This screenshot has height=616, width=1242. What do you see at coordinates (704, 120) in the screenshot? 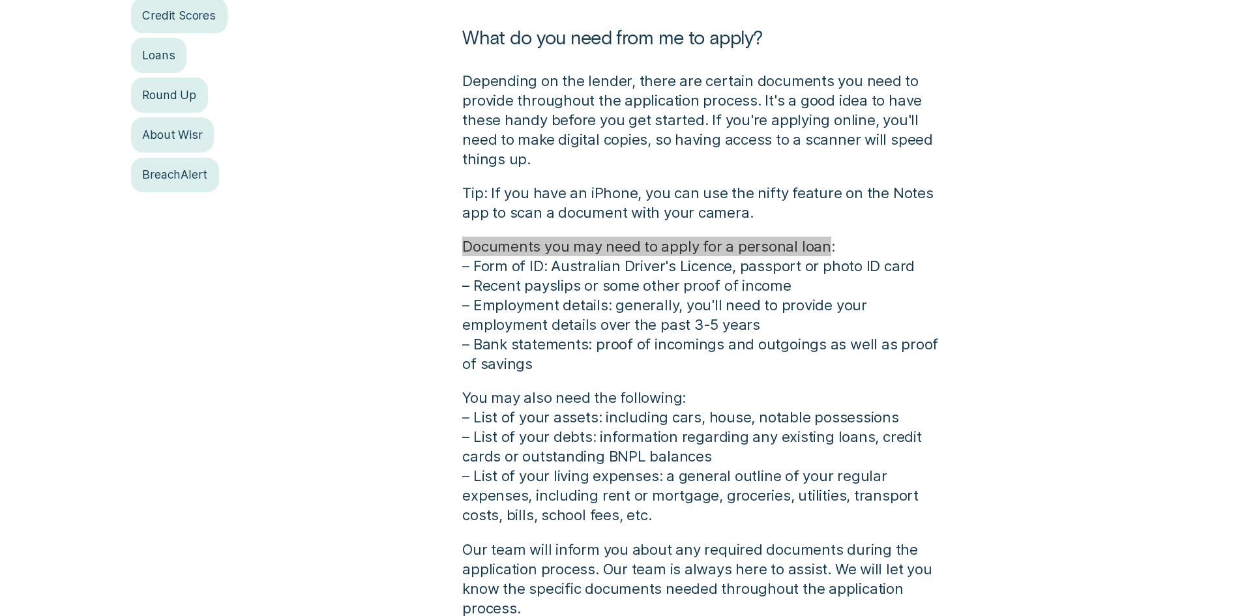
I see `p: Depending on the lender, there are certain documents you need to provide throughout the applicati...` at bounding box center [704, 120].